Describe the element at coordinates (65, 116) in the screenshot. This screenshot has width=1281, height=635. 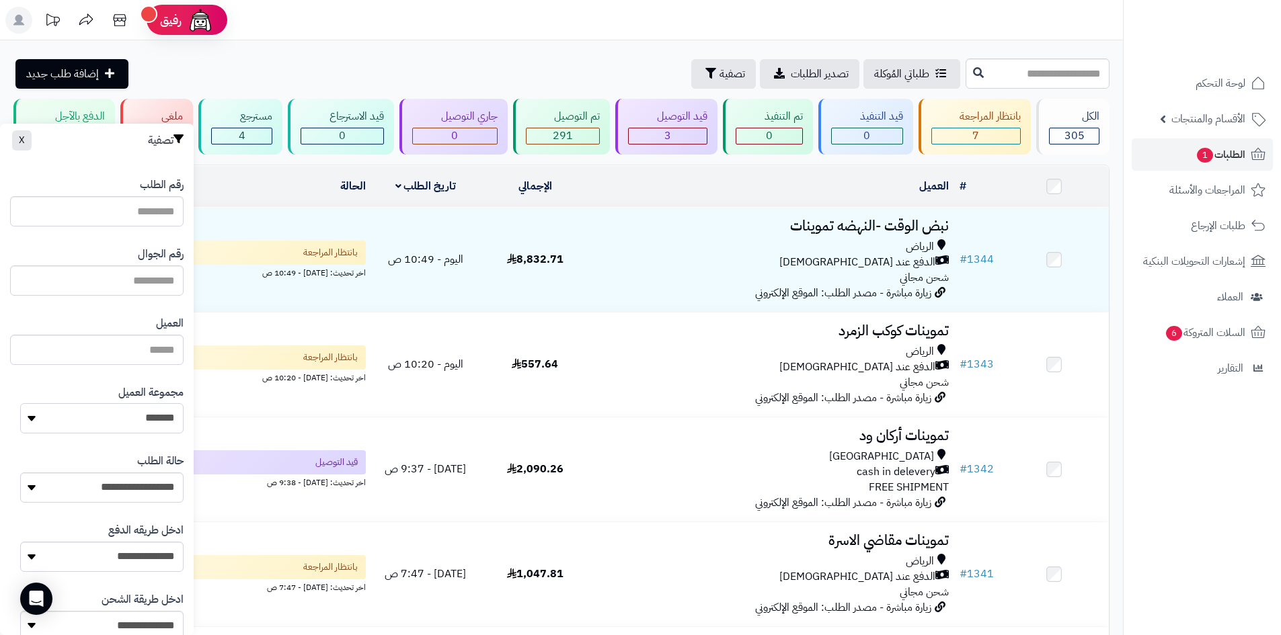
I see `div: الدفع بالآجل` at that location.